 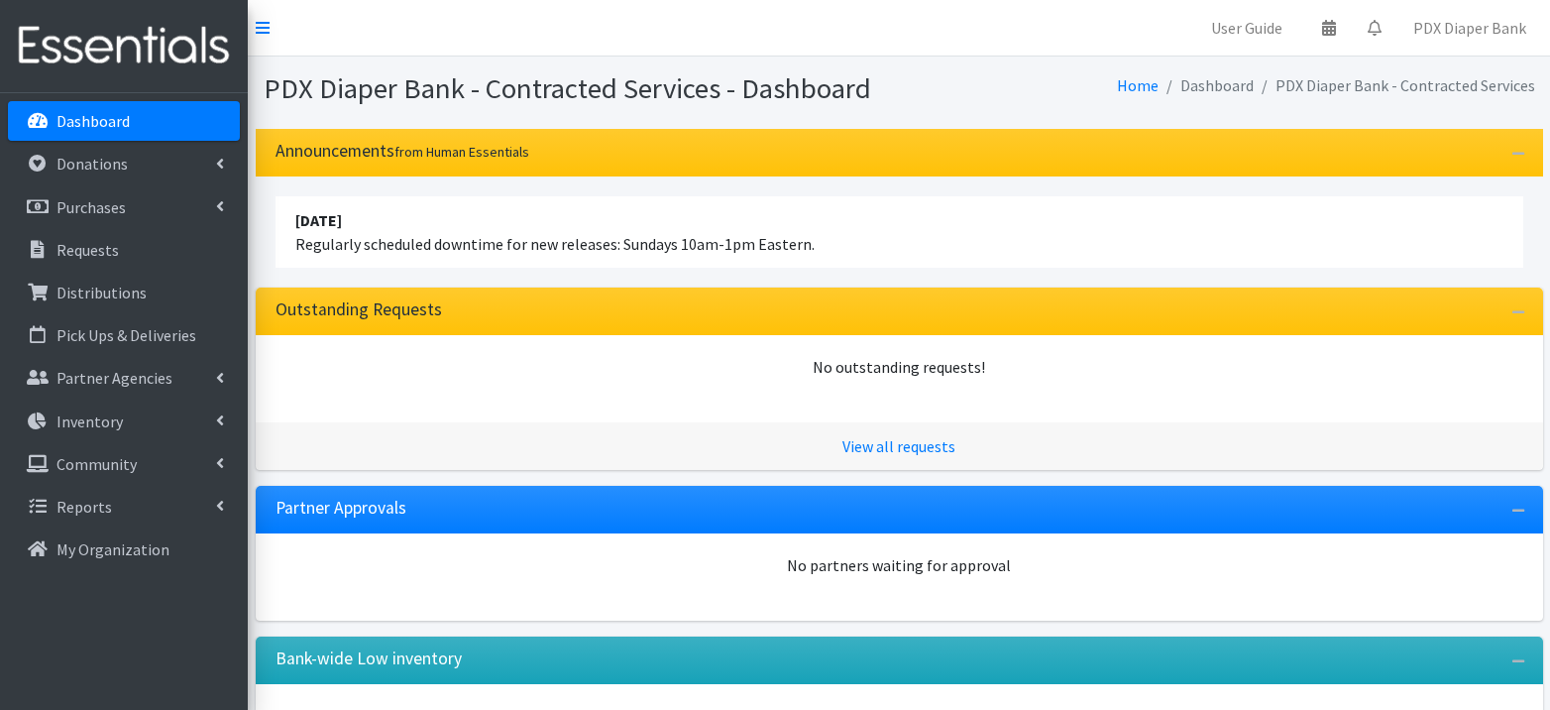 What do you see at coordinates (124, 292) in the screenshot?
I see `a: Distributions` at bounding box center [124, 292].